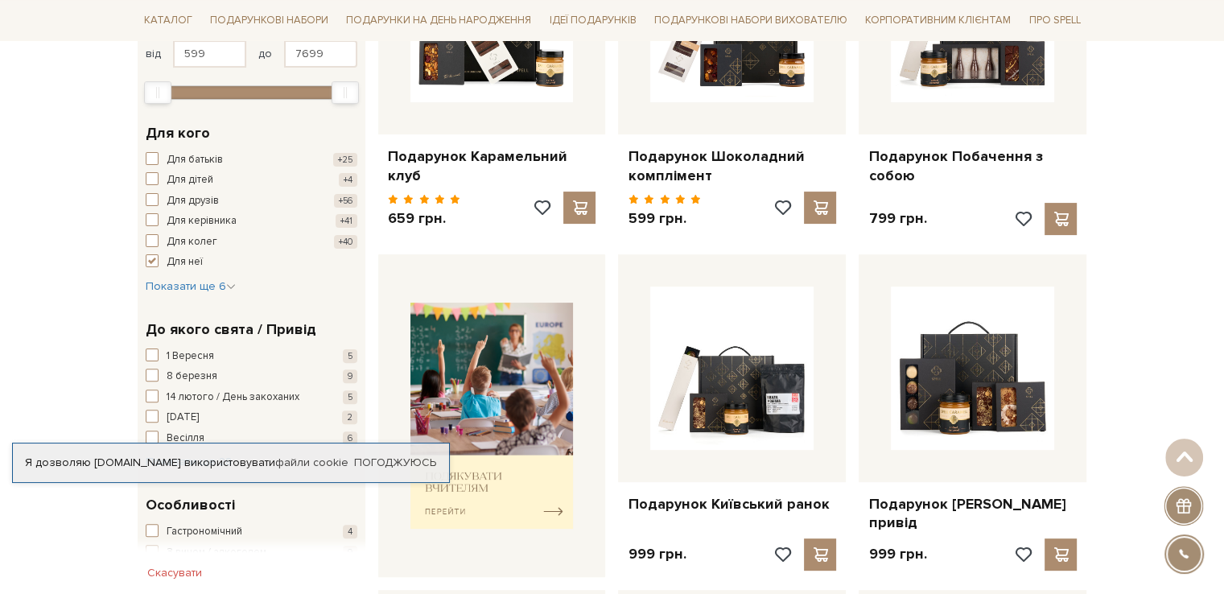 Image resolution: width=1224 pixels, height=594 pixels. I want to click on span: +40, so click(345, 241).